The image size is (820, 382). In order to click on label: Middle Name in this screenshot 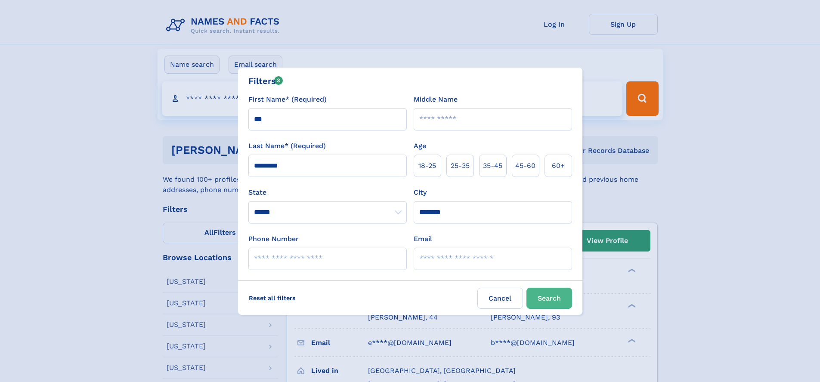, I will do `click(436, 99)`.